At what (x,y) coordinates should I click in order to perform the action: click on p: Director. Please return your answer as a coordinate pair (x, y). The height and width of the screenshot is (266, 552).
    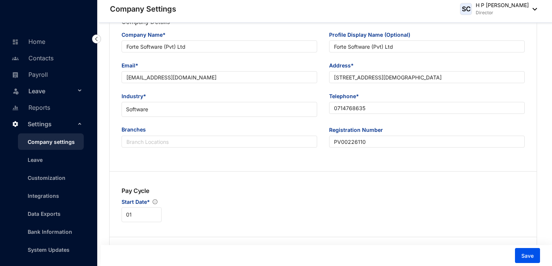
    Looking at the image, I should click on (503, 13).